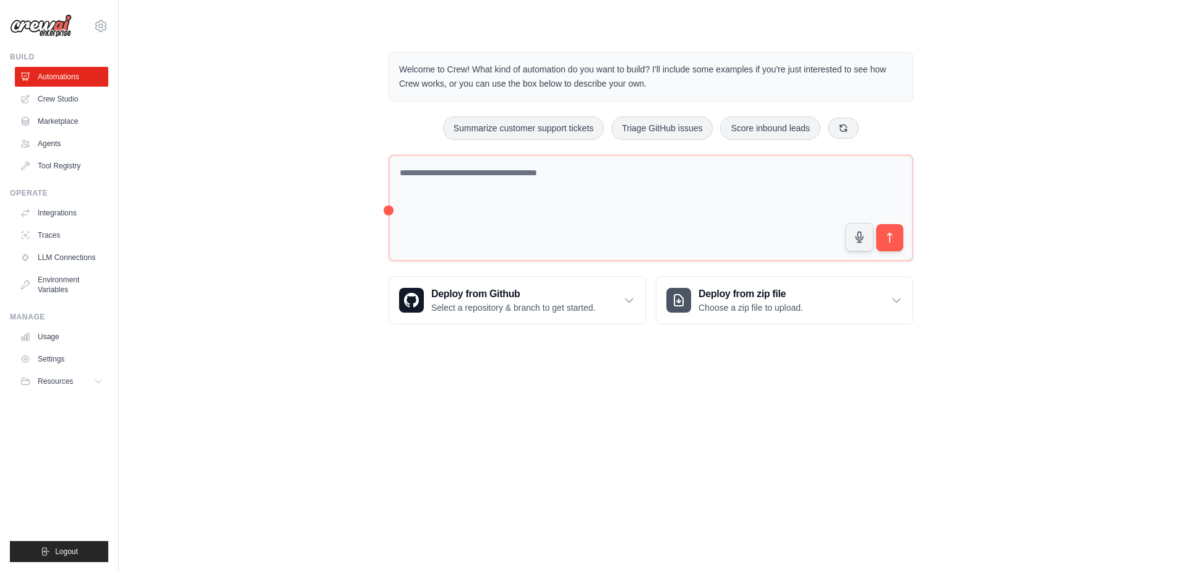 This screenshot has width=1183, height=572. What do you see at coordinates (751, 294) in the screenshot?
I see `h3: Deploy from zip file` at bounding box center [751, 294].